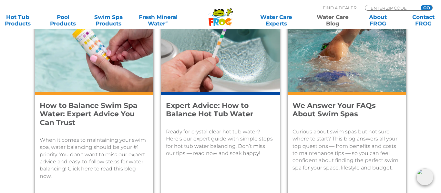 This screenshot has height=193, width=441. I want to click on a: Fresh MineralWater∞, so click(158, 20).